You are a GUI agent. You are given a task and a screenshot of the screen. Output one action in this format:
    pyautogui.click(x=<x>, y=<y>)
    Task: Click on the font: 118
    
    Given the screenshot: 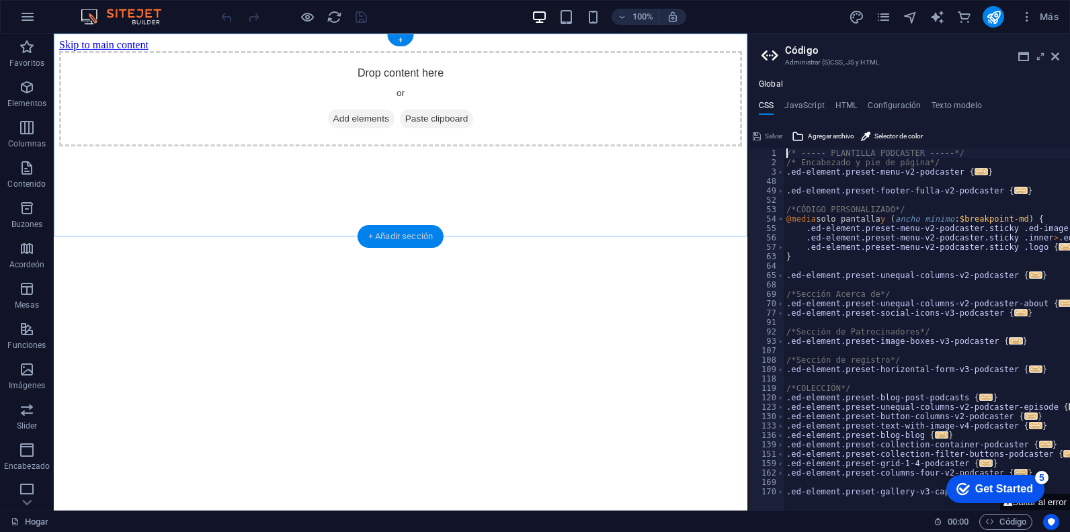 What is the action you would take?
    pyautogui.click(x=769, y=379)
    